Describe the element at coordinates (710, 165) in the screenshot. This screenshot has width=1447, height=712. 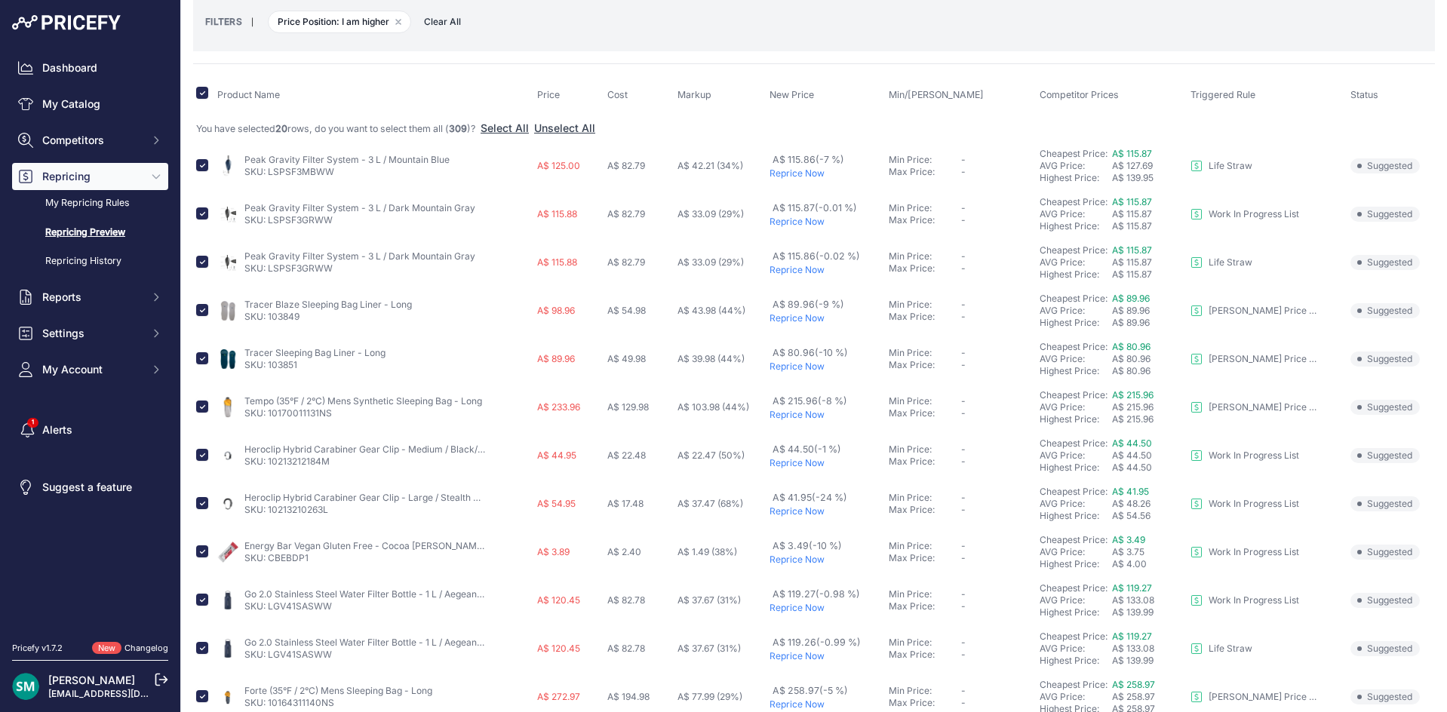
I see `span: A$ 42.21 (34%)` at that location.